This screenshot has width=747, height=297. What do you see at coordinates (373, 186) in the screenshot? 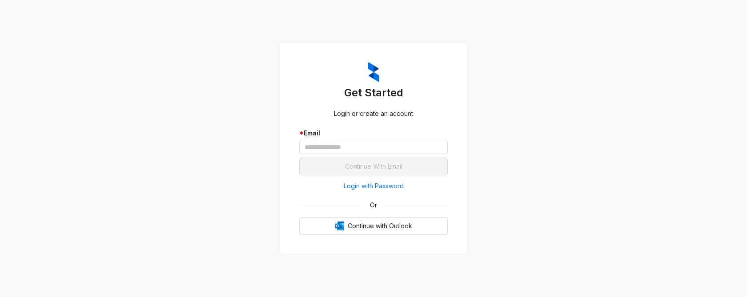
I see `button: Login with Password` at bounding box center [373, 186].